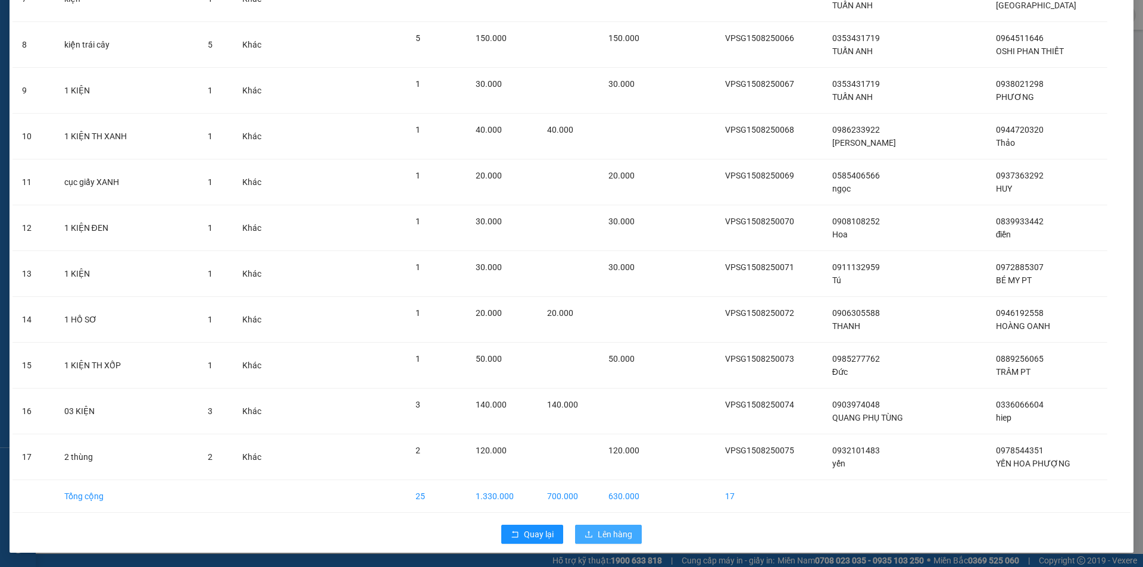 Image resolution: width=1143 pixels, height=567 pixels. What do you see at coordinates (128, 17) in the screenshot?
I see `span: Nhận:` at bounding box center [128, 17].